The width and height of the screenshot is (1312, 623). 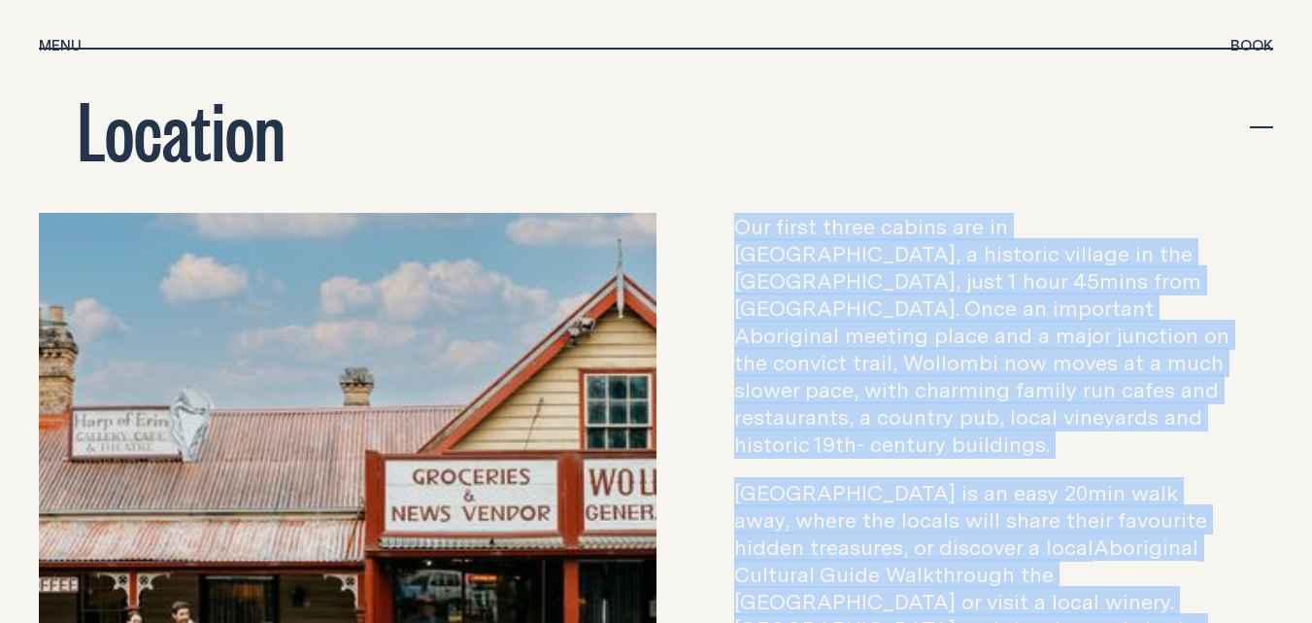 I want to click on button: show menu, so click(x=60, y=47).